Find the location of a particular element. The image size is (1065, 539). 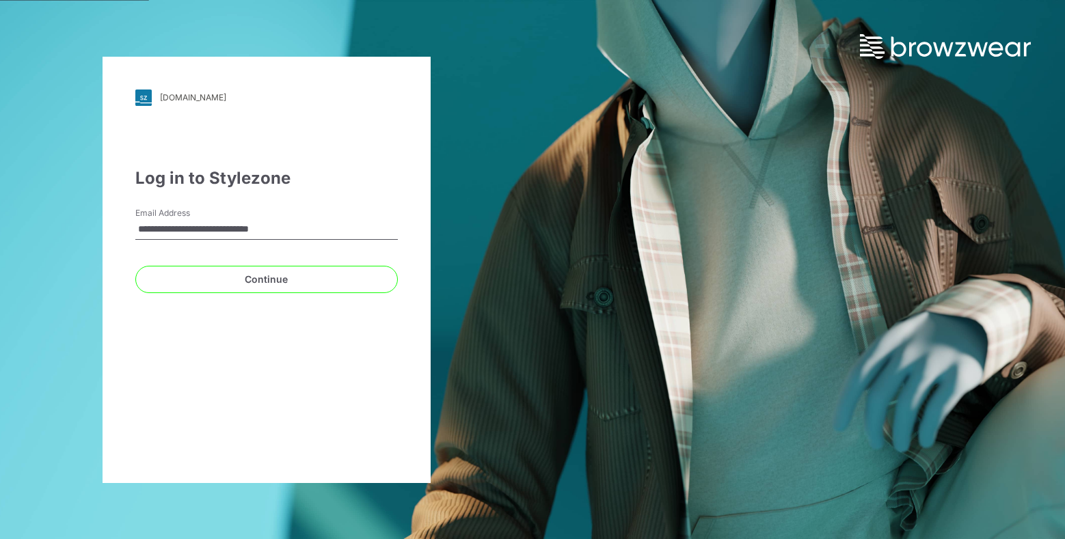

img: browzwear-logo.73288ffb.svg is located at coordinates (945, 46).